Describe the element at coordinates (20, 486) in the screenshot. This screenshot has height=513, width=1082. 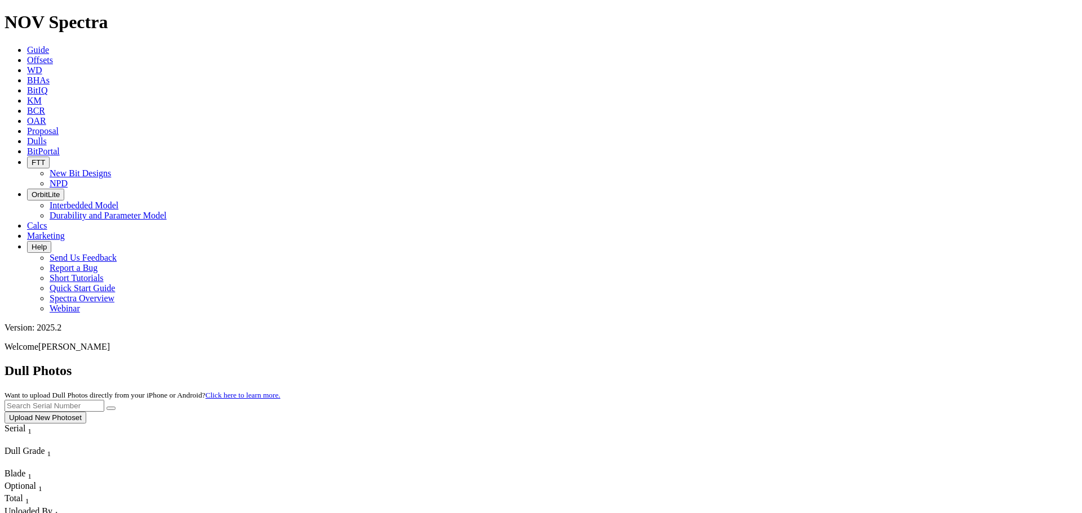
I see `span: Optional` at that location.